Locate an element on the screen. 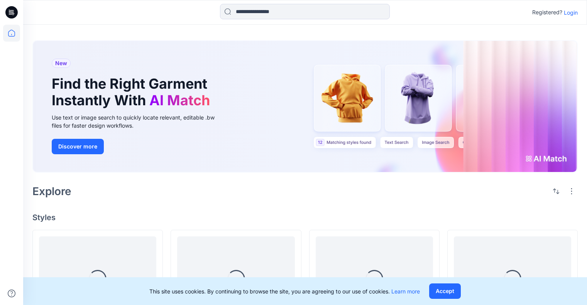  h4: Styles is located at coordinates (305, 218).